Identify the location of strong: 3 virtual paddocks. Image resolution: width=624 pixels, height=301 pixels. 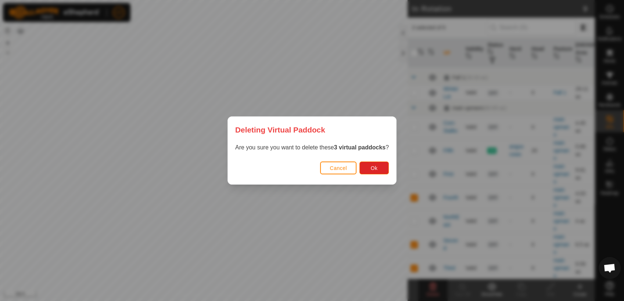
(360, 147).